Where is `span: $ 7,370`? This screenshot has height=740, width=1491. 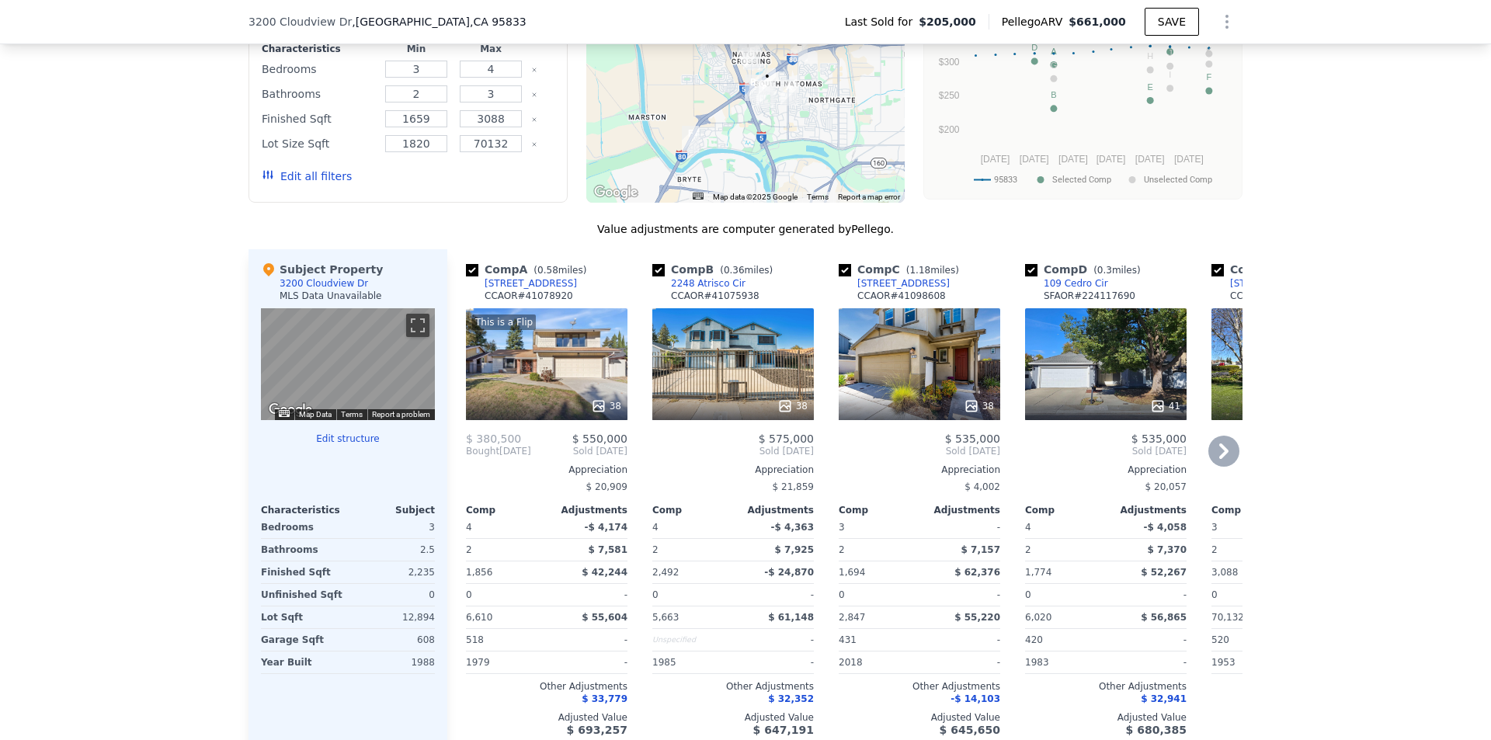
span: $ 7,370 is located at coordinates (1167, 550).